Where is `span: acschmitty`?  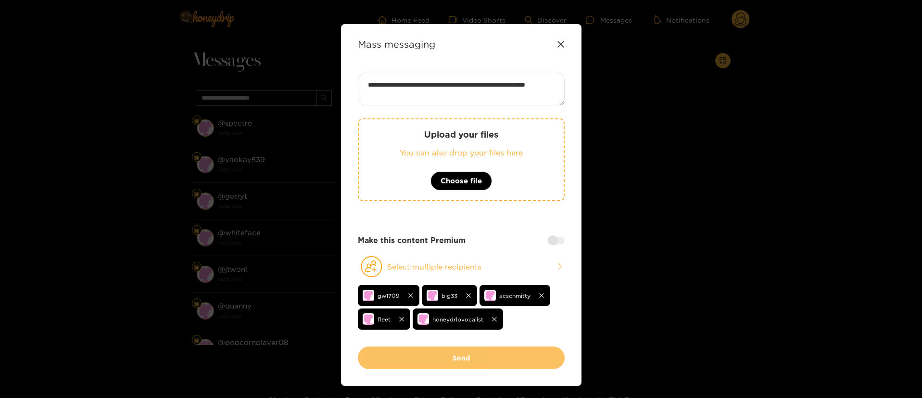 span: acschmitty is located at coordinates (515, 295).